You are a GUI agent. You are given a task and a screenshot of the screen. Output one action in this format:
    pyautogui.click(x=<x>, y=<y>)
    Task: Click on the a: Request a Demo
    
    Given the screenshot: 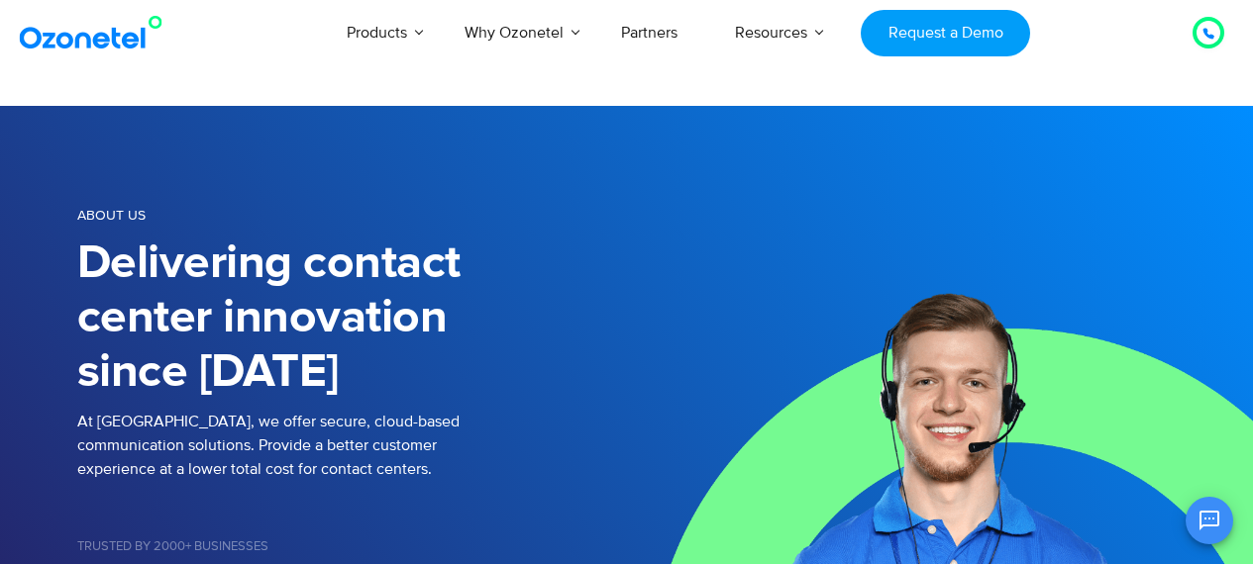 What is the action you would take?
    pyautogui.click(x=945, y=33)
    